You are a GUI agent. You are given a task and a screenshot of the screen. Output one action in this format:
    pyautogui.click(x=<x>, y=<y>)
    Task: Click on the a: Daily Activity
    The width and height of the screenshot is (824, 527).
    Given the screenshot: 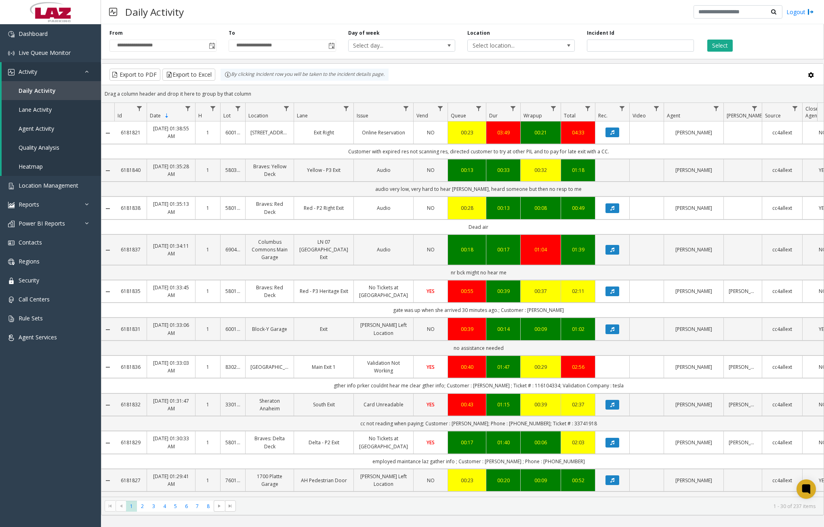 What is the action you would take?
    pyautogui.click(x=51, y=90)
    